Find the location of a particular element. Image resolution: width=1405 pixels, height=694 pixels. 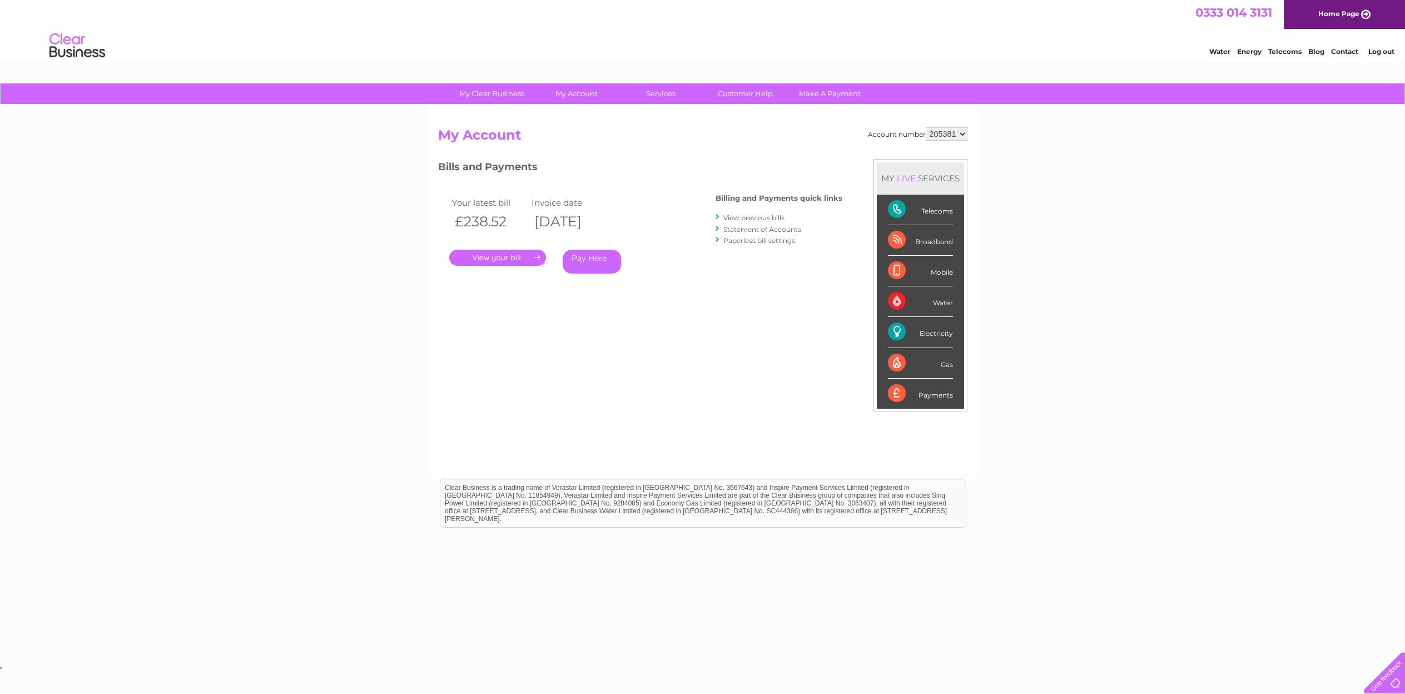

a: Telecoms is located at coordinates (1285, 51).